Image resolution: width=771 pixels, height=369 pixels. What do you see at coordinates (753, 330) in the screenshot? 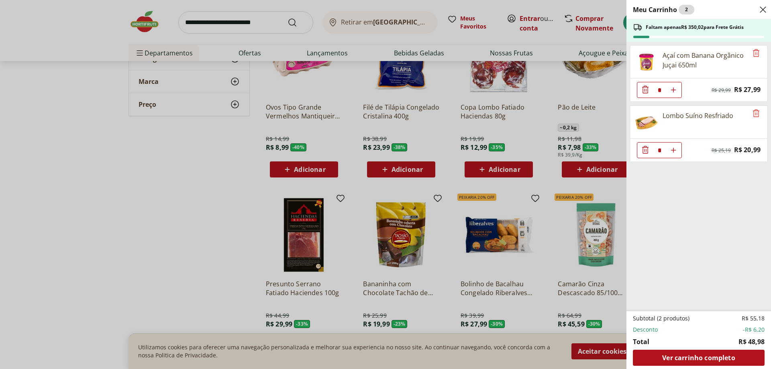
I see `span: -R$ 6,20` at bounding box center [753, 330].